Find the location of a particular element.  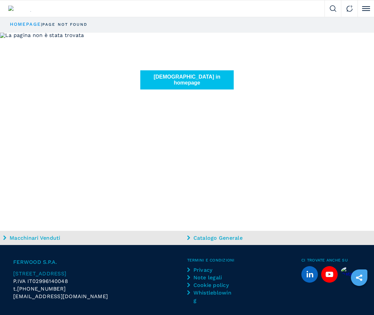

a: Privacy is located at coordinates (210, 270).